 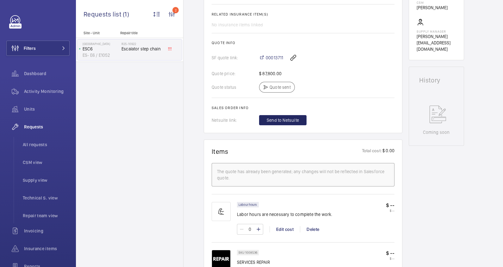 I want to click on h2: Quote info, so click(x=303, y=43).